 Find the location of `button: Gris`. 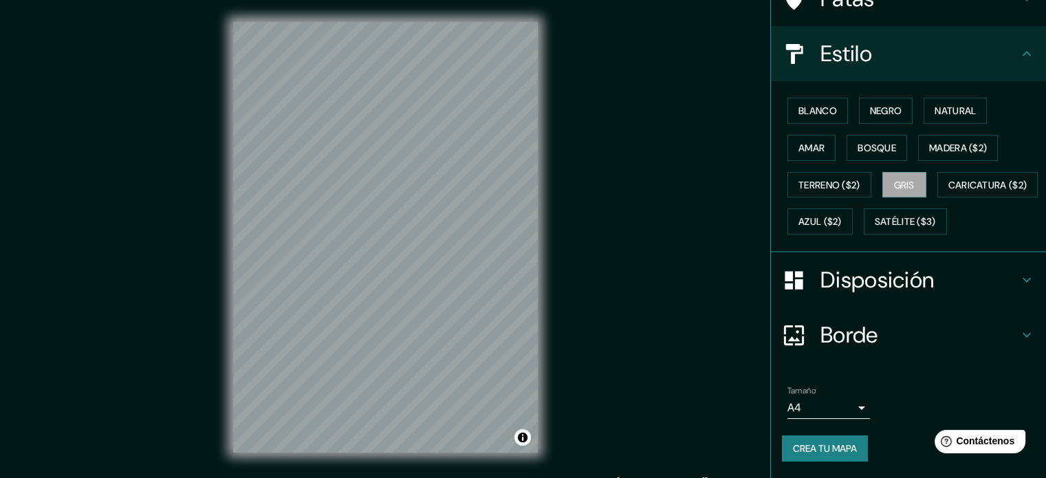

button: Gris is located at coordinates (904, 185).